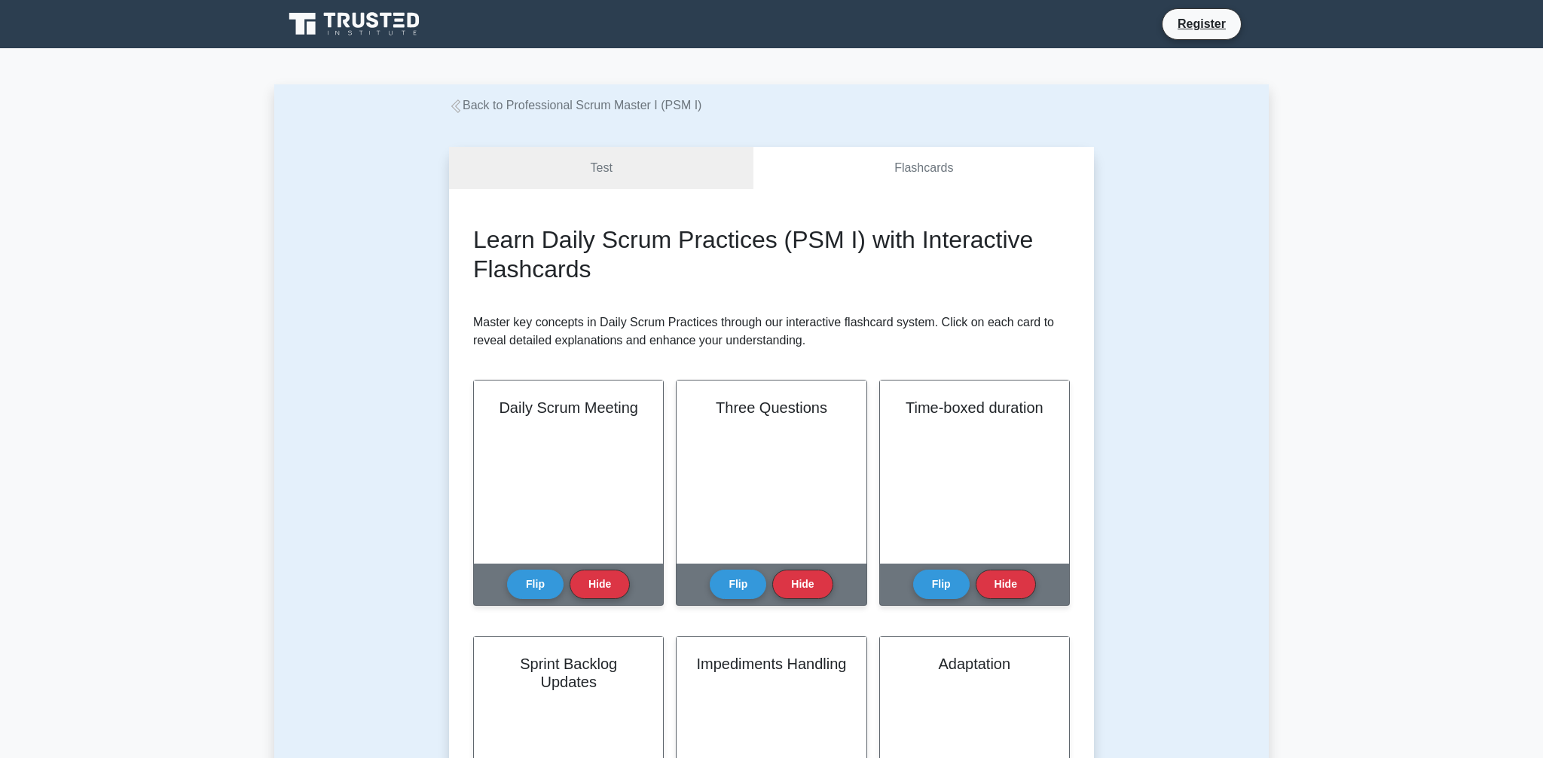 The image size is (1543, 758). What do you see at coordinates (601, 168) in the screenshot?
I see `a: Test` at bounding box center [601, 168].